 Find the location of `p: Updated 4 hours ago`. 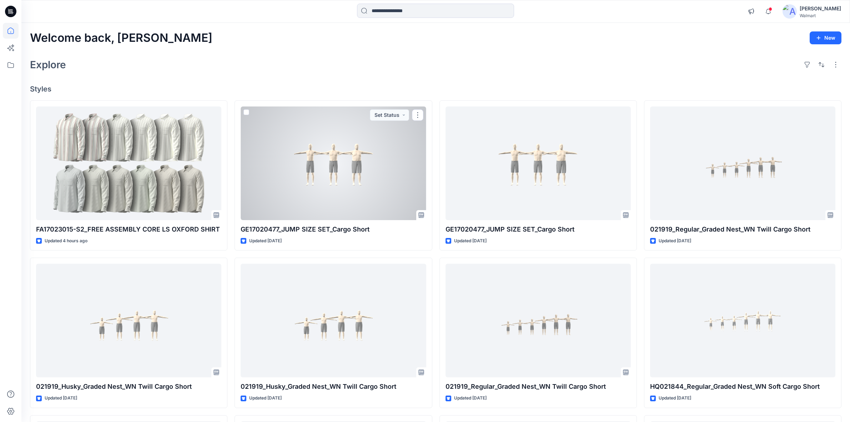

p: Updated 4 hours ago is located at coordinates (66, 241).